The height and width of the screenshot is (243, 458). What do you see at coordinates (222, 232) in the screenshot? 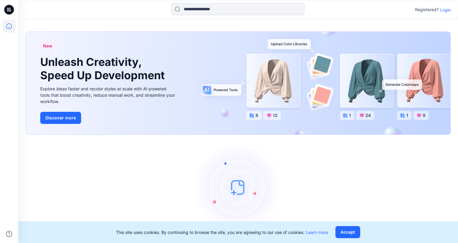
I see `p: This site uses cookies. By continuing to browse the site, you are agreeing to our use of cookies.` at bounding box center [222, 232].